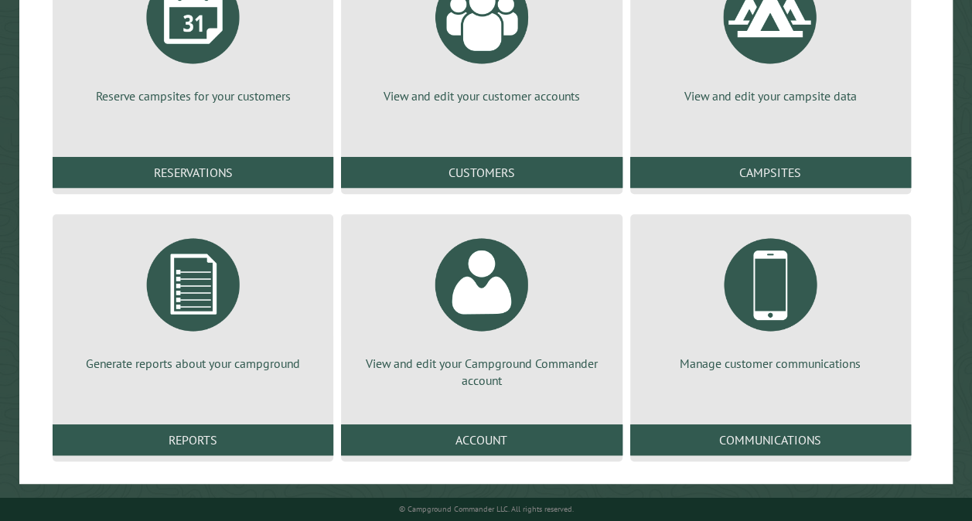  Describe the element at coordinates (770, 96) in the screenshot. I see `p: View and edit your campsite data` at that location.